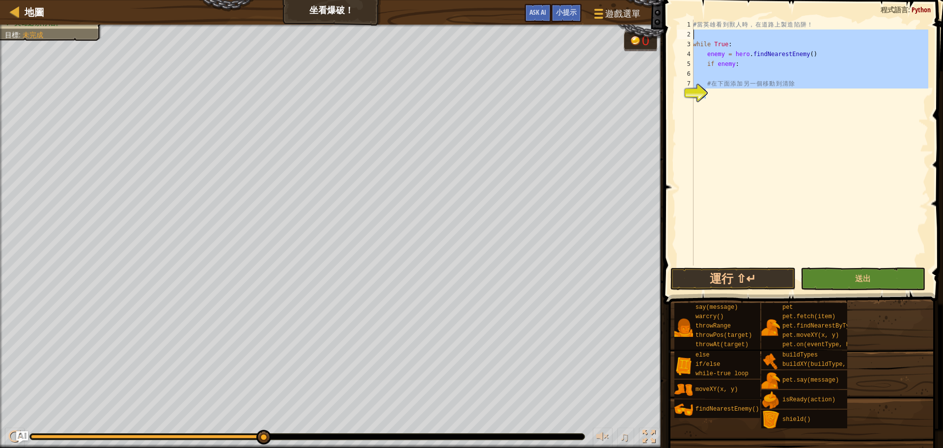 This screenshot has width=943, height=448. I want to click on span: buildXY(buildType, x, y), so click(825, 364).